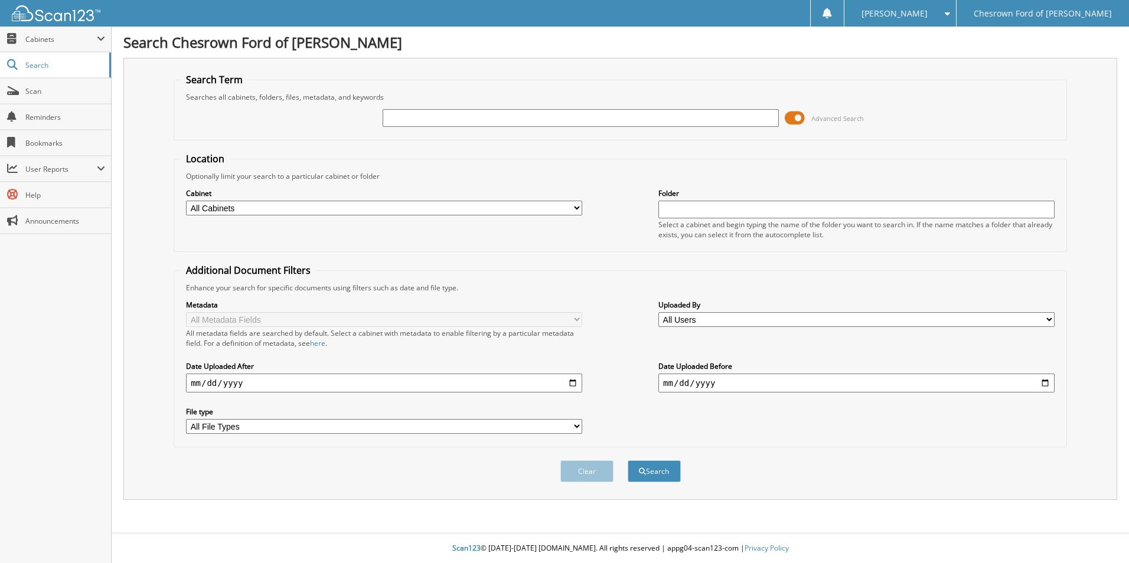 This screenshot has width=1129, height=563. Describe the element at coordinates (620, 176) in the screenshot. I see `div: Optionally limit your search to a particular cabinet or folder` at that location.